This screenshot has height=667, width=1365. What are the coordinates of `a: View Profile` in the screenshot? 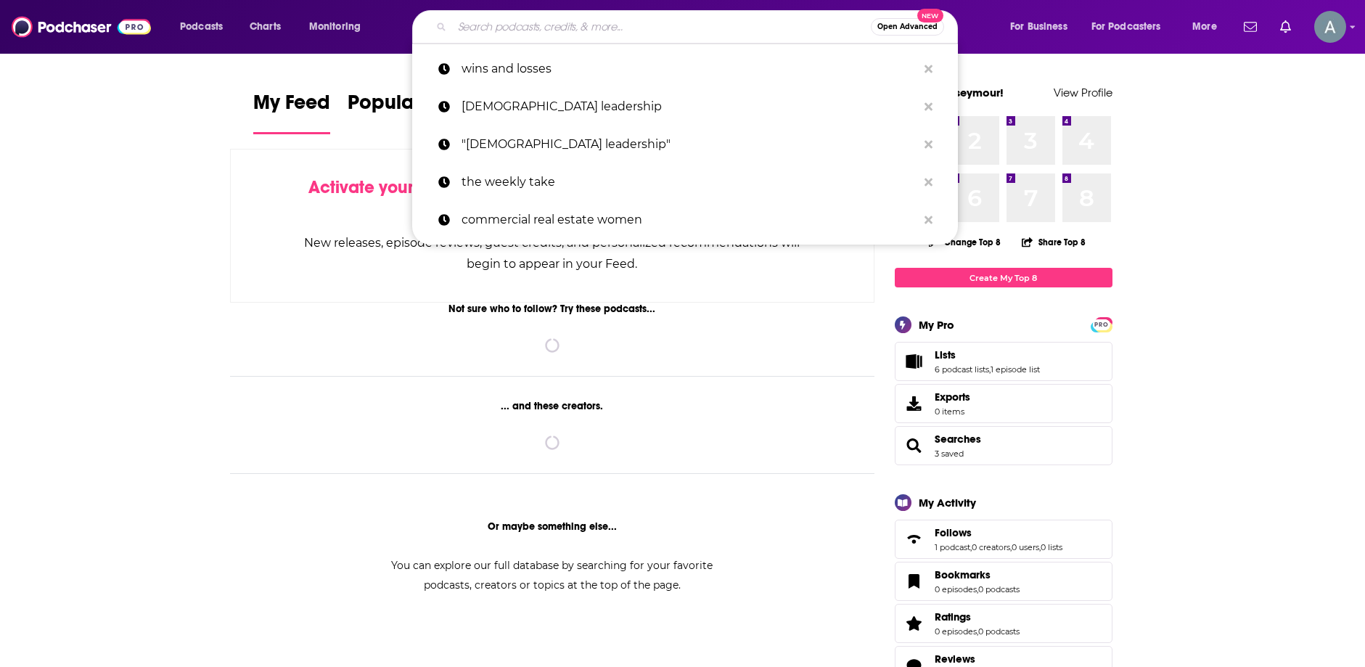 It's located at (1083, 92).